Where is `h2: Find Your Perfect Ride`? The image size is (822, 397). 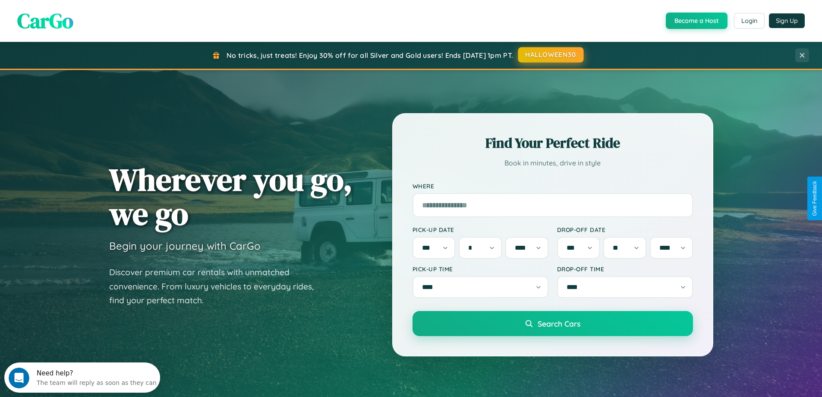
h2: Find Your Perfect Ride is located at coordinates (553, 143).